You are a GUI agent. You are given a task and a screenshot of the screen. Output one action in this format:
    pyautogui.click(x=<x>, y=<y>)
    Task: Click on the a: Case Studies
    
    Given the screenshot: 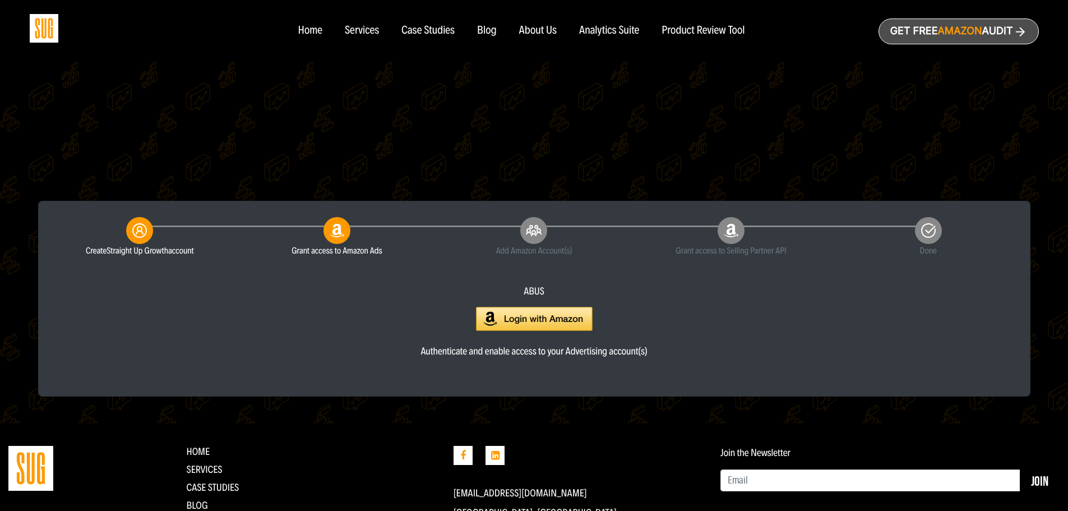 What is the action you would take?
    pyautogui.click(x=428, y=31)
    